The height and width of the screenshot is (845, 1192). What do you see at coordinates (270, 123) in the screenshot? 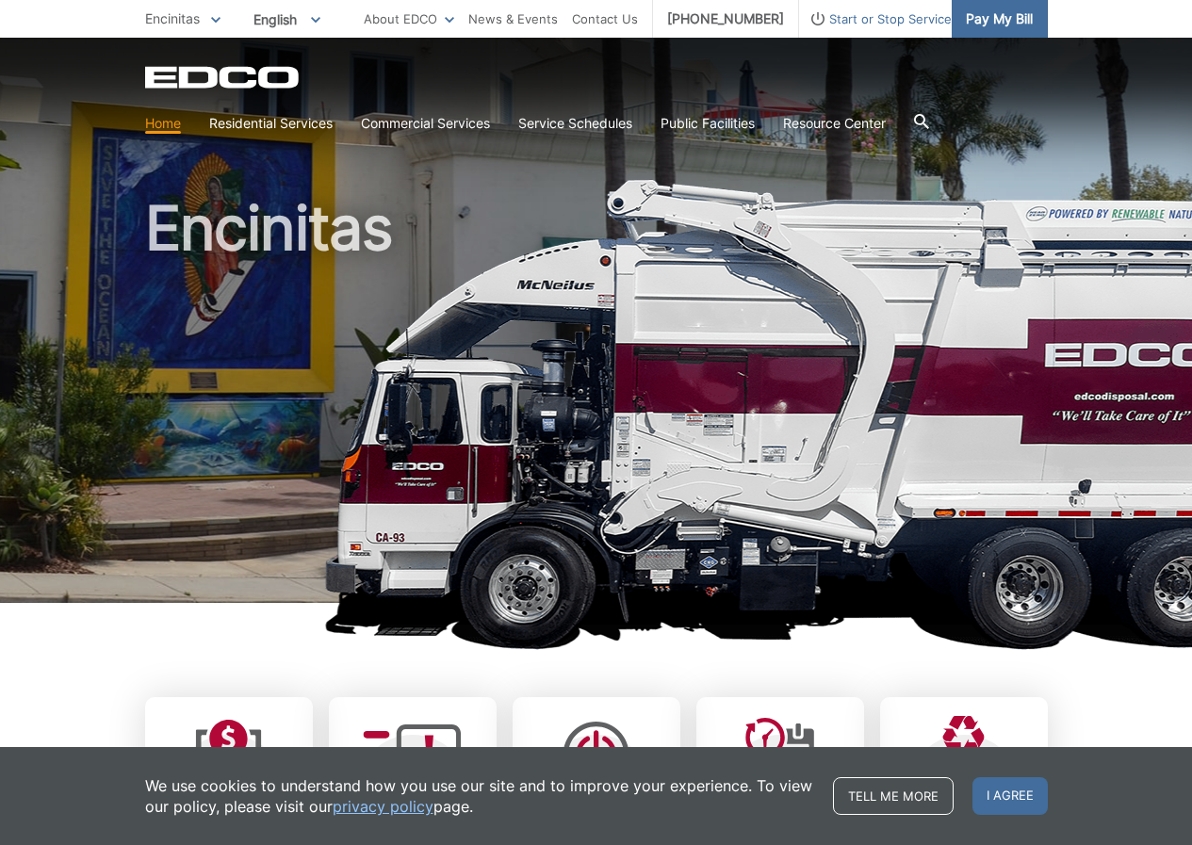
I see `a: Residential Services` at bounding box center [270, 123].